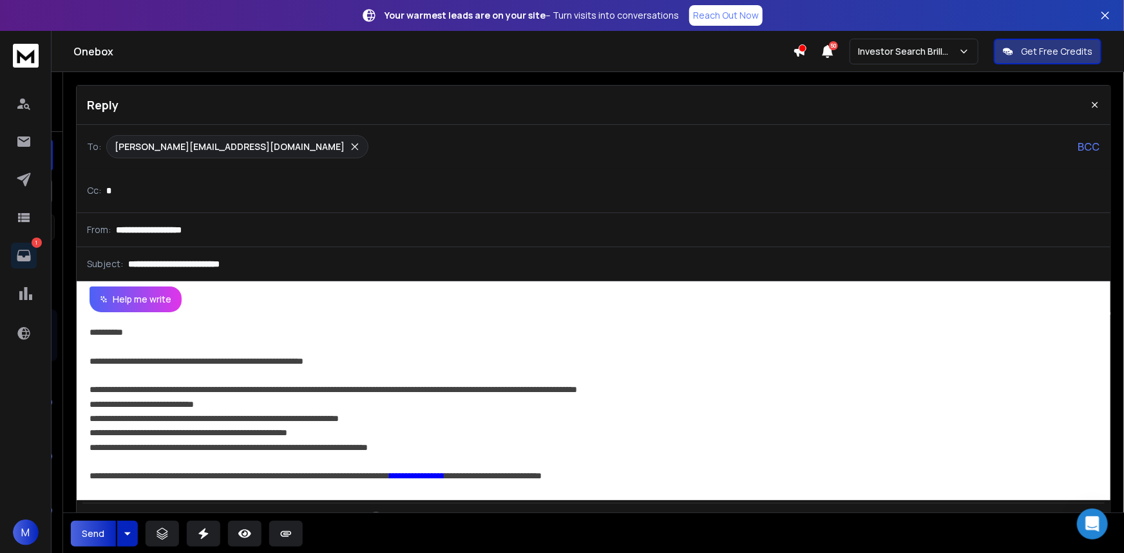  I want to click on p: – Turn visits into conversations, so click(531, 15).